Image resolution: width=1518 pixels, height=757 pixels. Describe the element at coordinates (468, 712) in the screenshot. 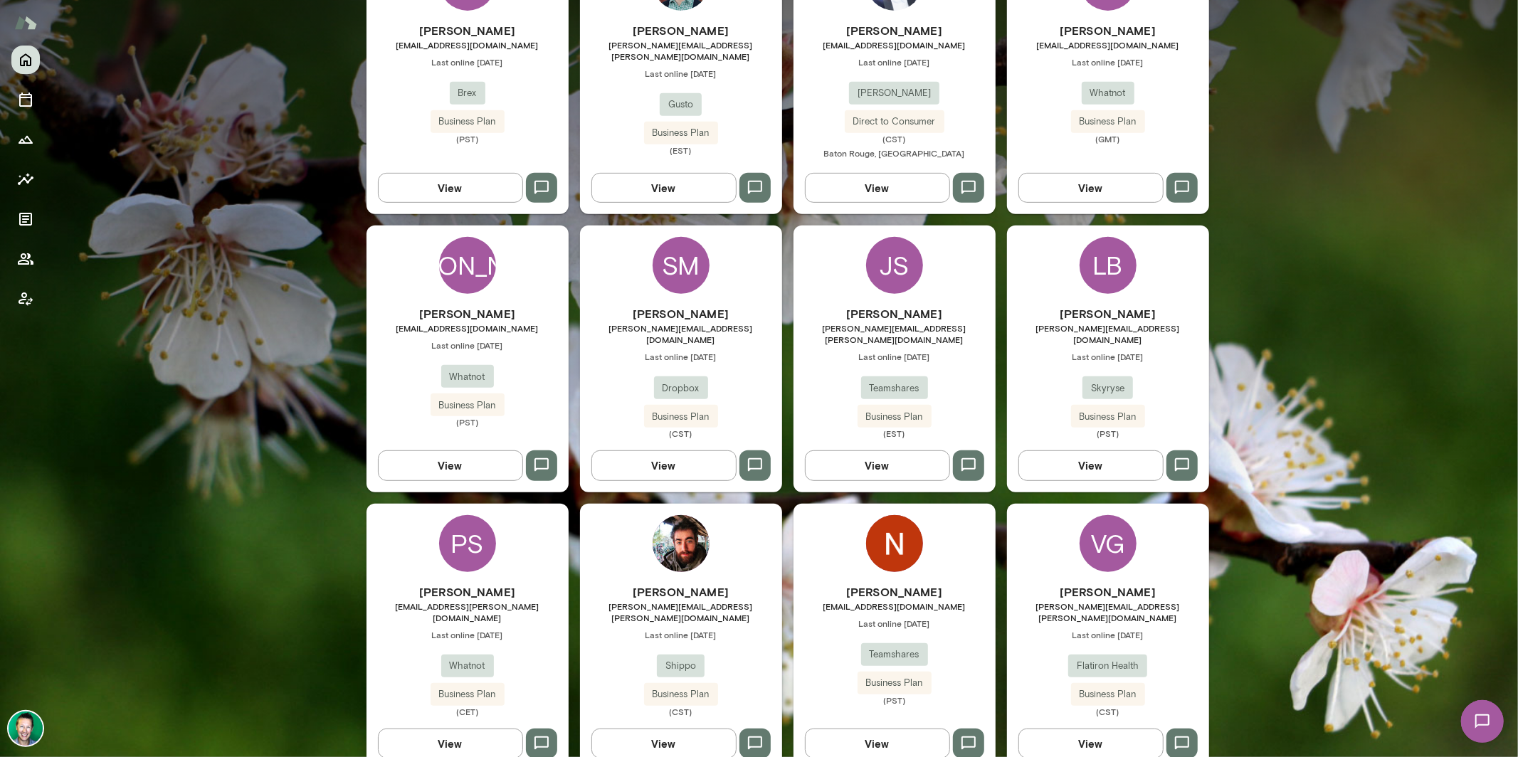

I see `span: (CET)` at that location.